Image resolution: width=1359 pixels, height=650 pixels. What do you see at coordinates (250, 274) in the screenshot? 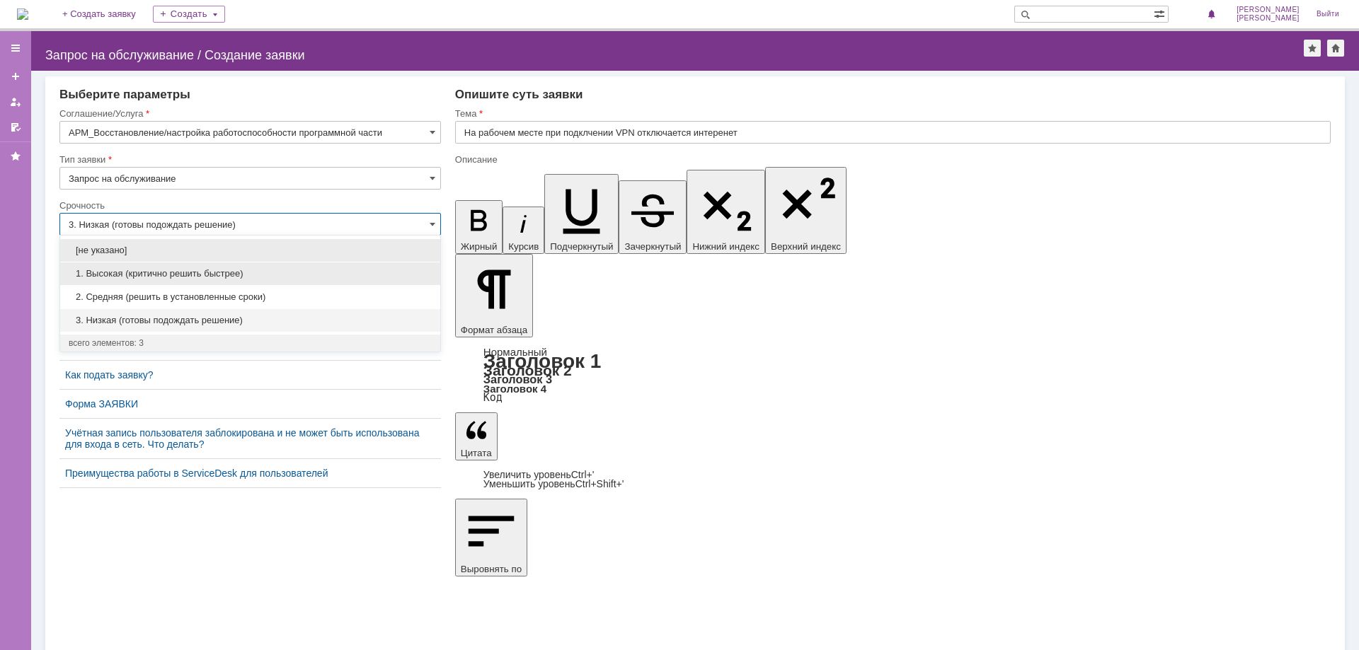
I see `span: 1. Высокая (критично решить быстрее)` at bounding box center [250, 274].